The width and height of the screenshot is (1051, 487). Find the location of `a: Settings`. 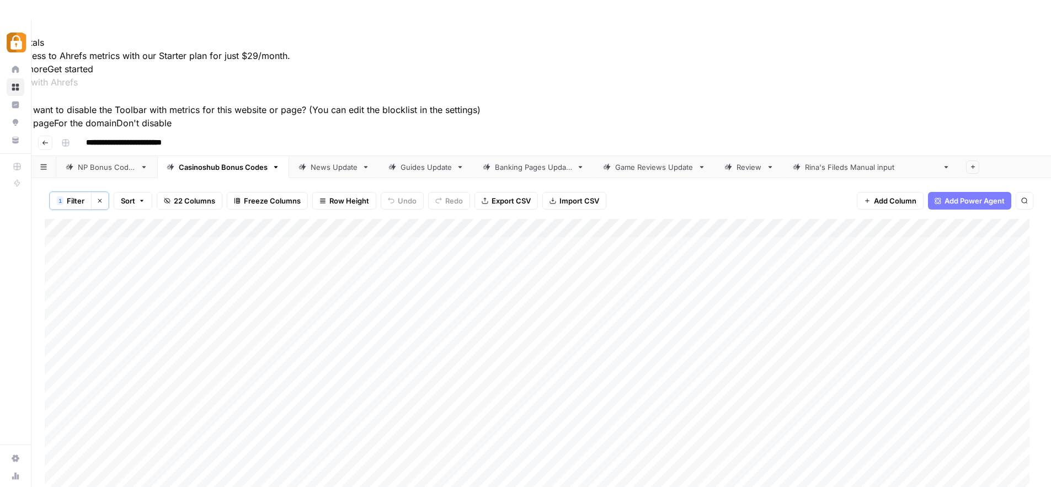

a: Settings is located at coordinates (15, 458).